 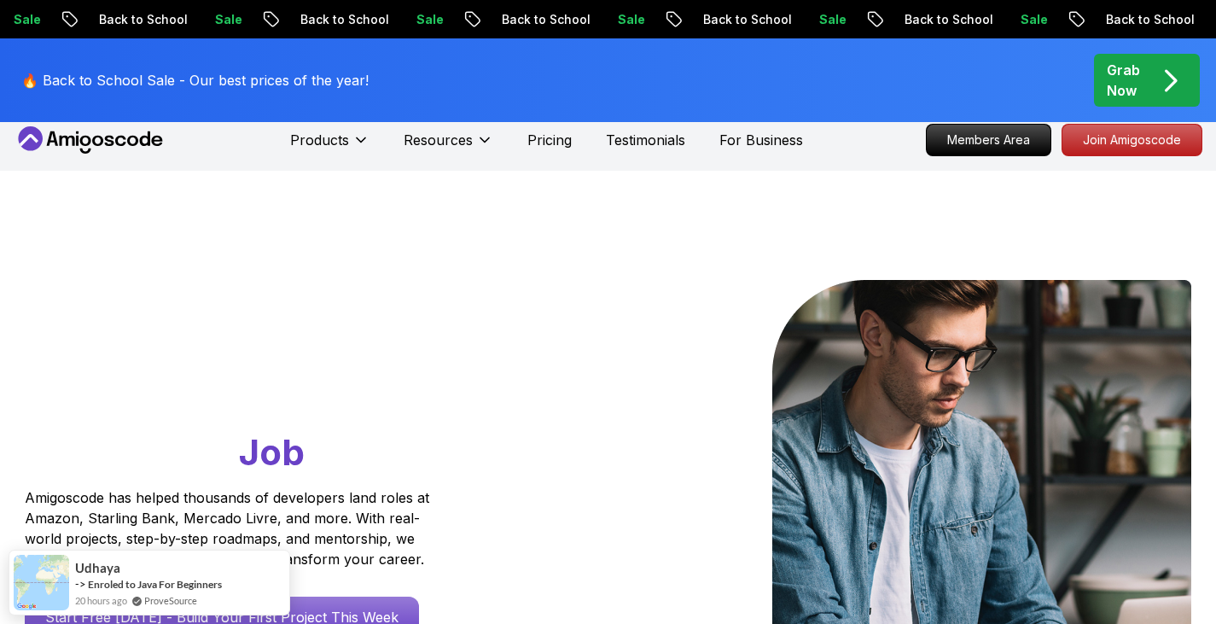 I want to click on a: Join Amigoscode, so click(x=1131, y=140).